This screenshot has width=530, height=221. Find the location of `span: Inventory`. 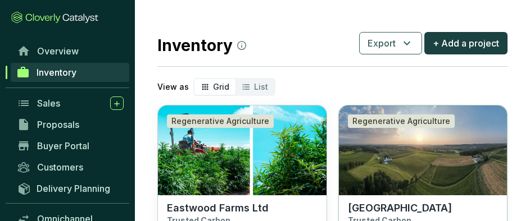

span: Inventory is located at coordinates (56, 72).